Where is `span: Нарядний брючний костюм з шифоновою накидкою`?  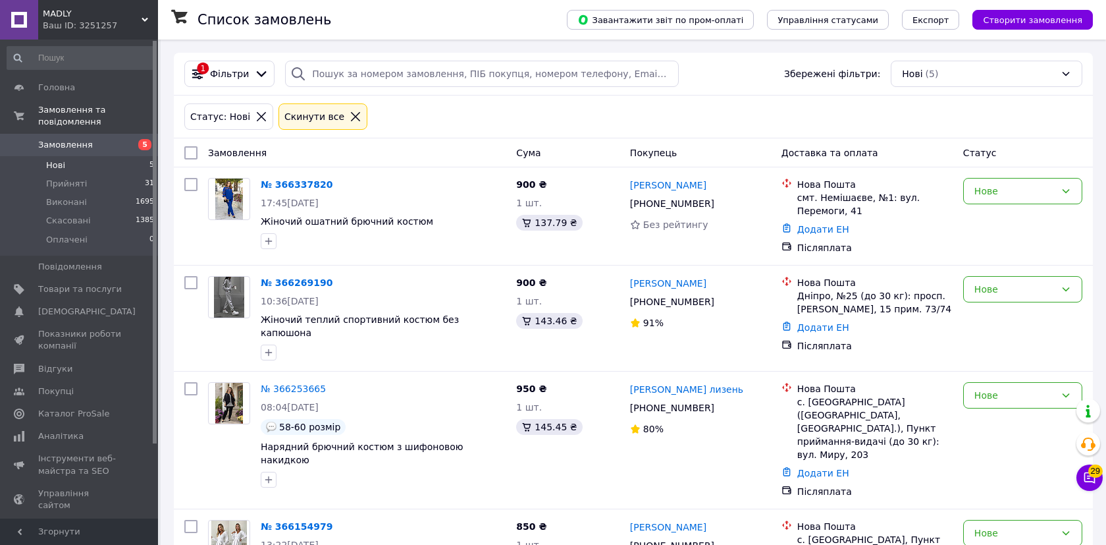 span: Нарядний брючний костюм з шифоновою накидкою is located at coordinates (362, 453).